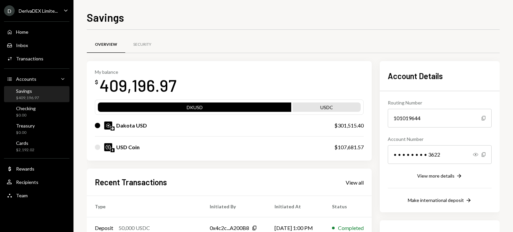  Describe the element at coordinates (128, 147) in the screenshot. I see `div: USD Coin` at that location.